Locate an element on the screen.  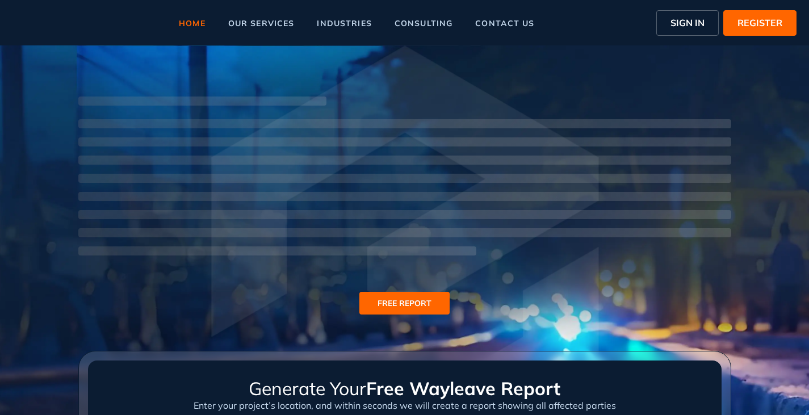
span: Generate Your is located at coordinates (307, 388).